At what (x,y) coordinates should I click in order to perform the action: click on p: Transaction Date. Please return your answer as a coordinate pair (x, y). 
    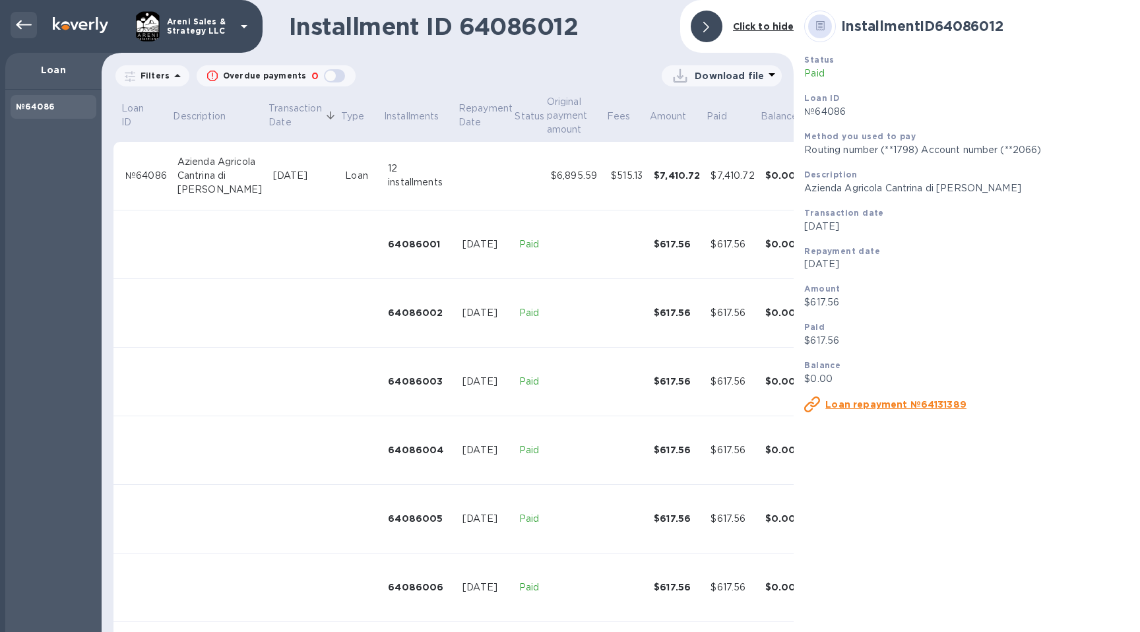
    Looking at the image, I should click on (295, 115).